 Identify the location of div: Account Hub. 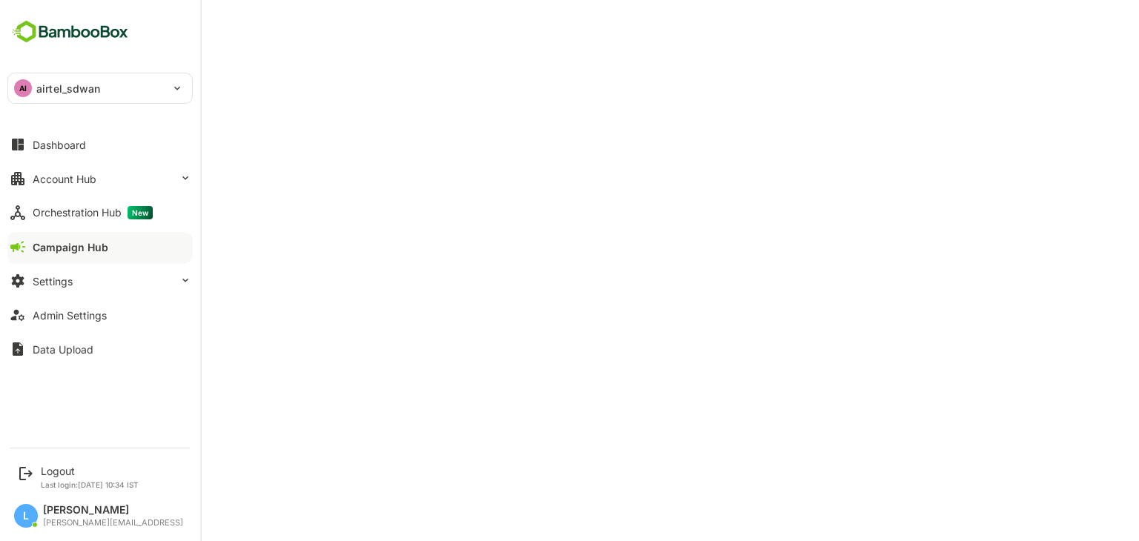
(65, 179).